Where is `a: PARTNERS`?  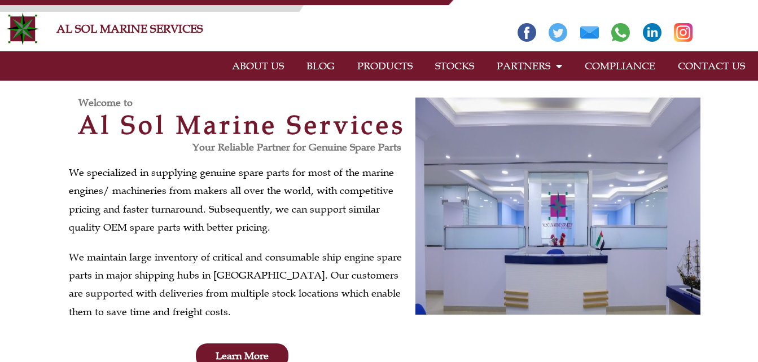
a: PARTNERS is located at coordinates (529, 66).